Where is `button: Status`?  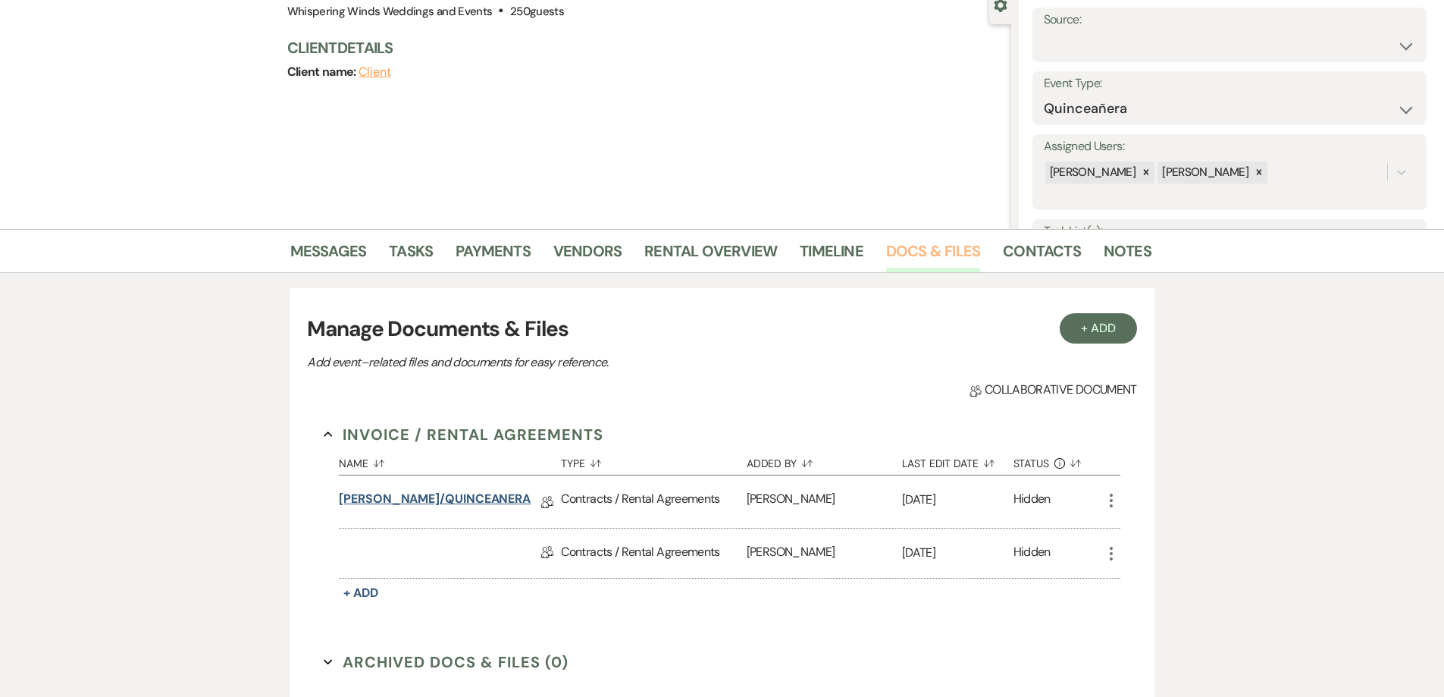 button: Status is located at coordinates (1058, 460).